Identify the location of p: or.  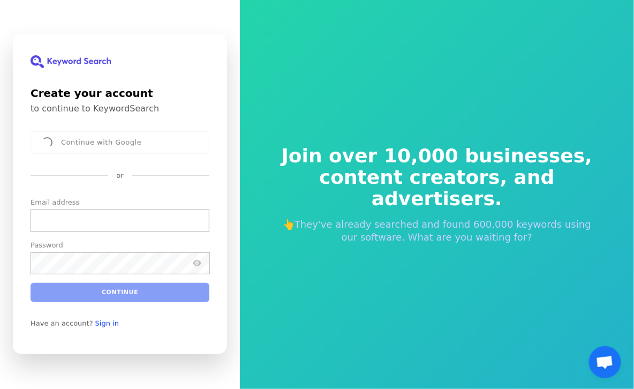
(119, 176).